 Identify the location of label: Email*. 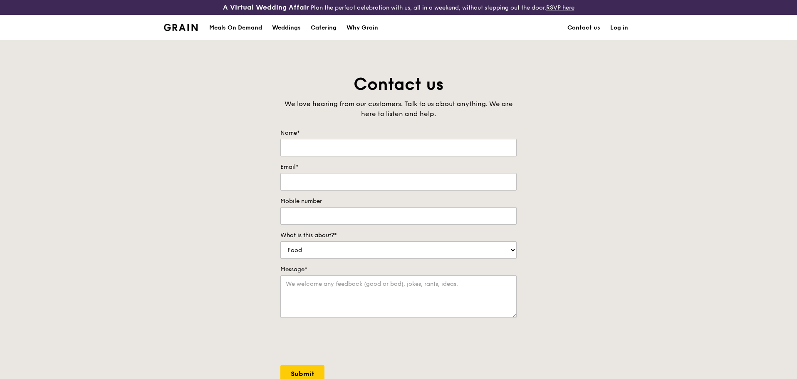
(399, 167).